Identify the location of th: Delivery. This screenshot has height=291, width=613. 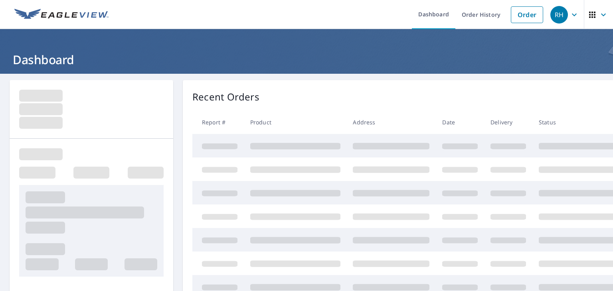
(508, 122).